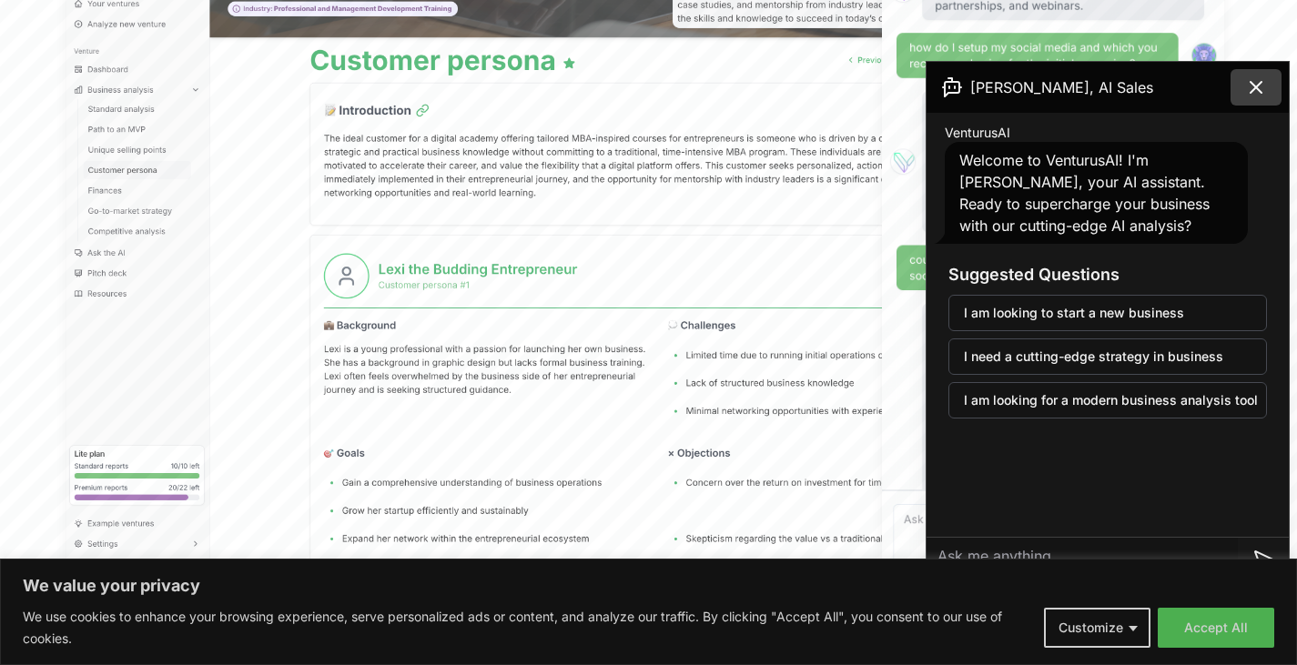  I want to click on button: I am looking for a modern business analysis tool, so click(1108, 401).